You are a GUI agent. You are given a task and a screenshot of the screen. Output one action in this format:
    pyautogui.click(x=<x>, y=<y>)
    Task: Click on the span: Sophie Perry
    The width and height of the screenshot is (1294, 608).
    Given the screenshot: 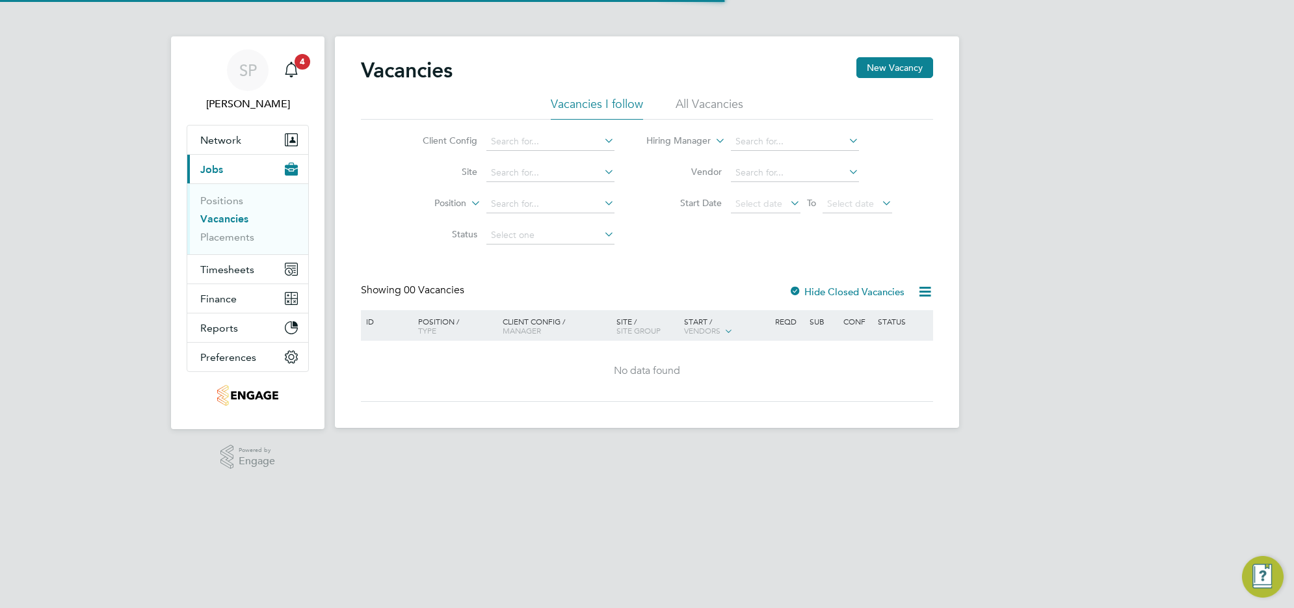 What is the action you would take?
    pyautogui.click(x=248, y=104)
    